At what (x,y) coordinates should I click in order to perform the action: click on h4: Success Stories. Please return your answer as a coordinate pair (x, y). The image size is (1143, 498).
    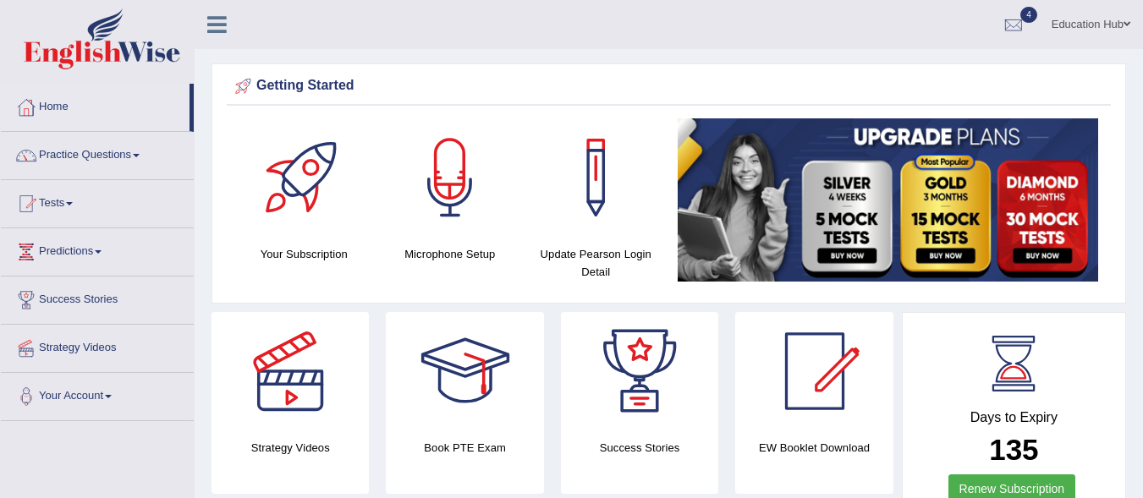
    Looking at the image, I should click on (640, 448).